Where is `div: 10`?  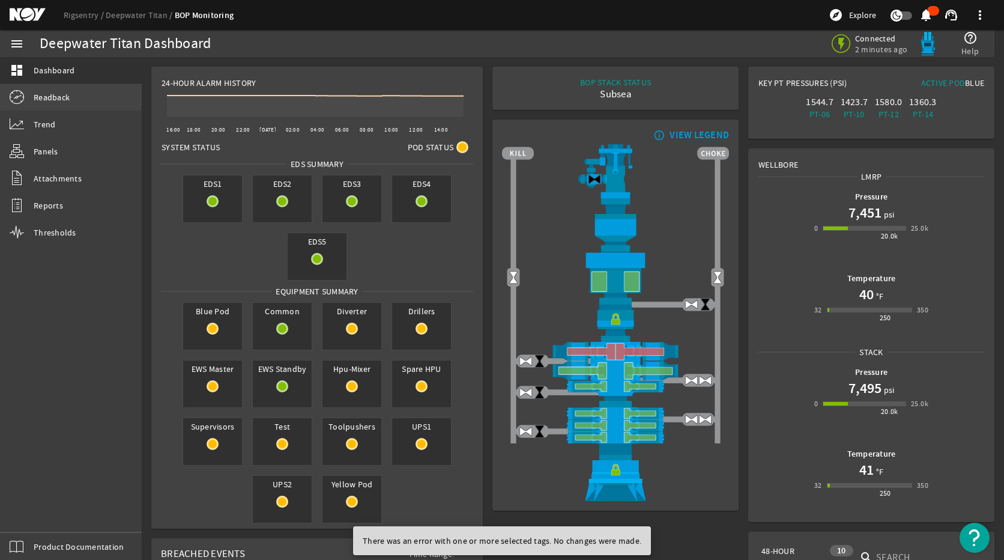 div: 10 is located at coordinates (841, 550).